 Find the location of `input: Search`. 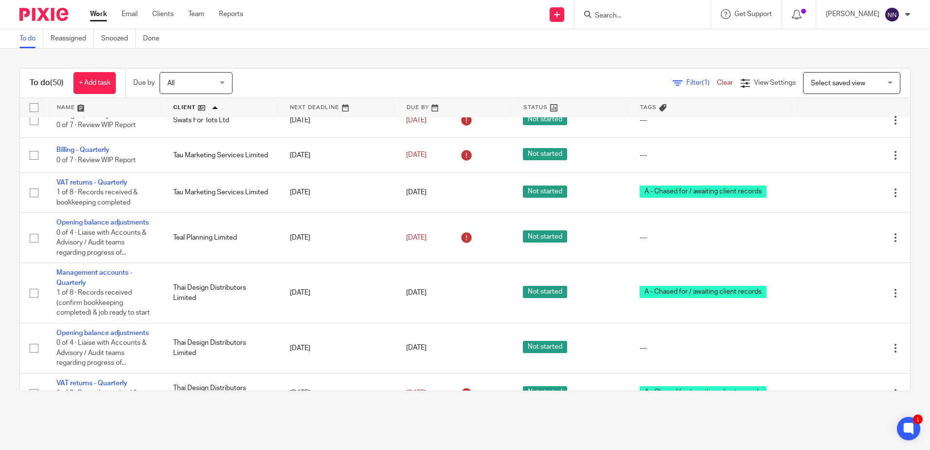

input: Search is located at coordinates (638, 16).